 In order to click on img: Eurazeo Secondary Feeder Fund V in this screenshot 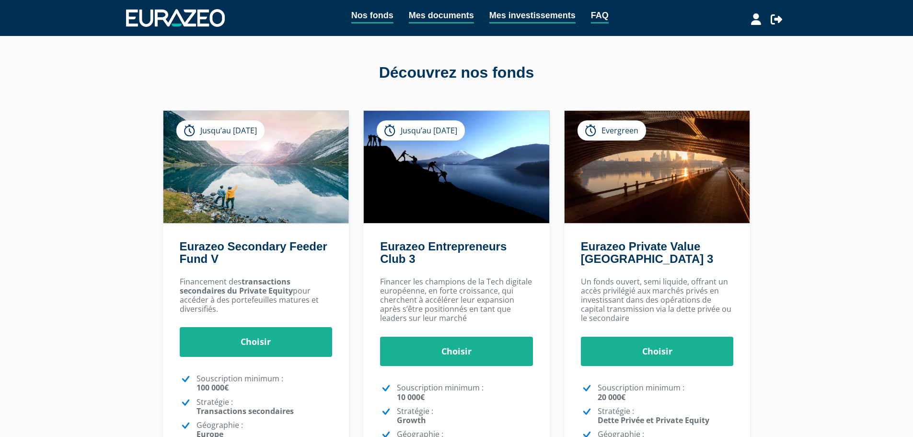, I will do `click(256, 167)`.